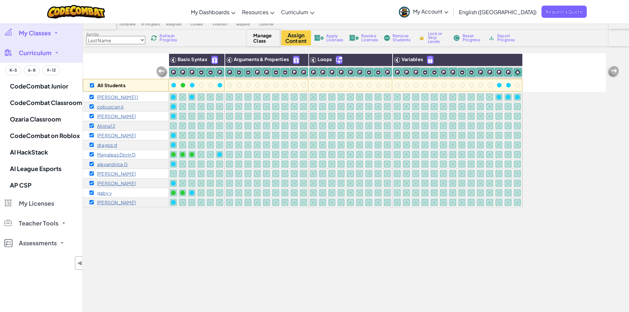 Image resolution: width=629 pixels, height=312 pixels. I want to click on span: My Dashboards, so click(210, 12).